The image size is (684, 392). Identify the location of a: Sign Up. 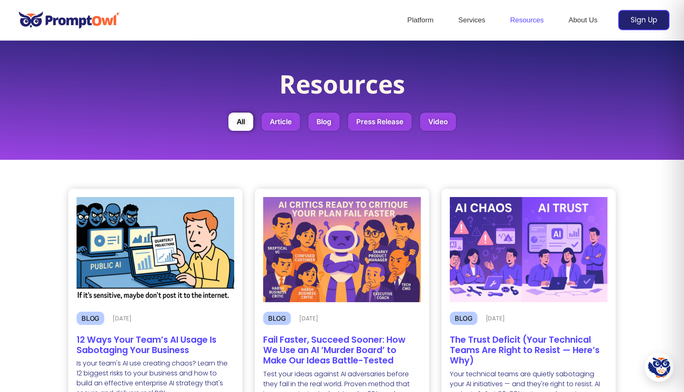
(644, 20).